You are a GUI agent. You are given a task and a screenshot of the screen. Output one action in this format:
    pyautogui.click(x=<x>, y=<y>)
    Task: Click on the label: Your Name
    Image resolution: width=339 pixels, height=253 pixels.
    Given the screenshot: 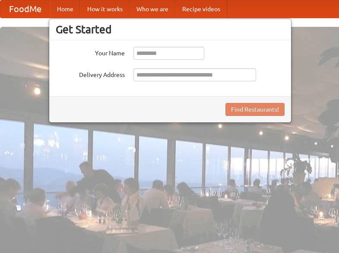 What is the action you would take?
    pyautogui.click(x=90, y=52)
    